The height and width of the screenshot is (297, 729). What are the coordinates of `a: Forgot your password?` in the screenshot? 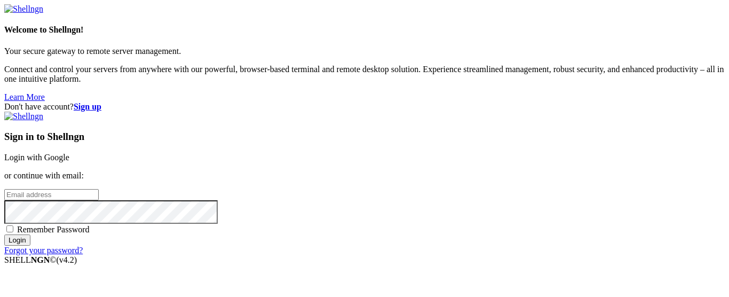 It's located at (43, 250).